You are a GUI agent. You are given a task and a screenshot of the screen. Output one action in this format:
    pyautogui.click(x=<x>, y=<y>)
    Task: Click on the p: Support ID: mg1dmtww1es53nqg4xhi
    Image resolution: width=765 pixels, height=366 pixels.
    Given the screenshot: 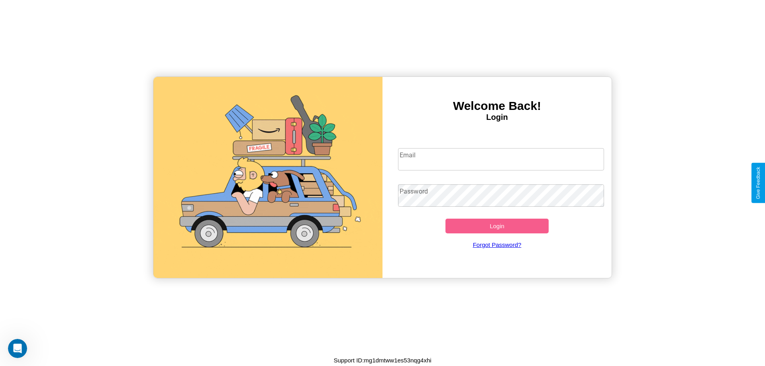 What is the action you would take?
    pyautogui.click(x=382, y=360)
    